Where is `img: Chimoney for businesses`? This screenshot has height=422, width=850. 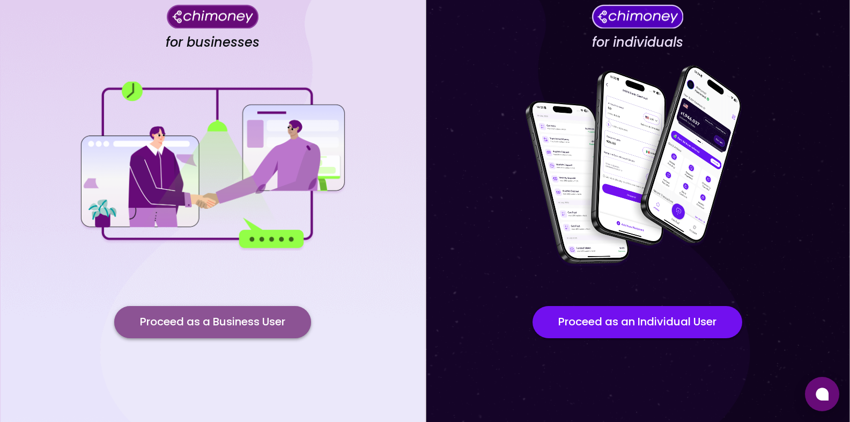
img: Chimoney for businesses is located at coordinates (212, 16).